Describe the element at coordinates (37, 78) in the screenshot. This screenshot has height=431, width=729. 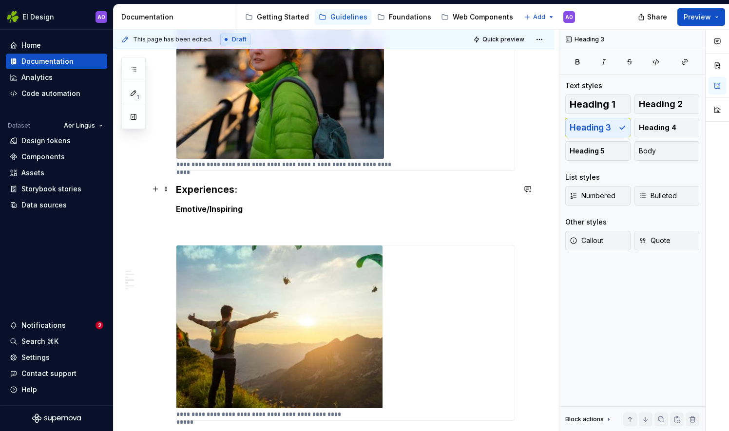
I see `div: Analytics` at that location.